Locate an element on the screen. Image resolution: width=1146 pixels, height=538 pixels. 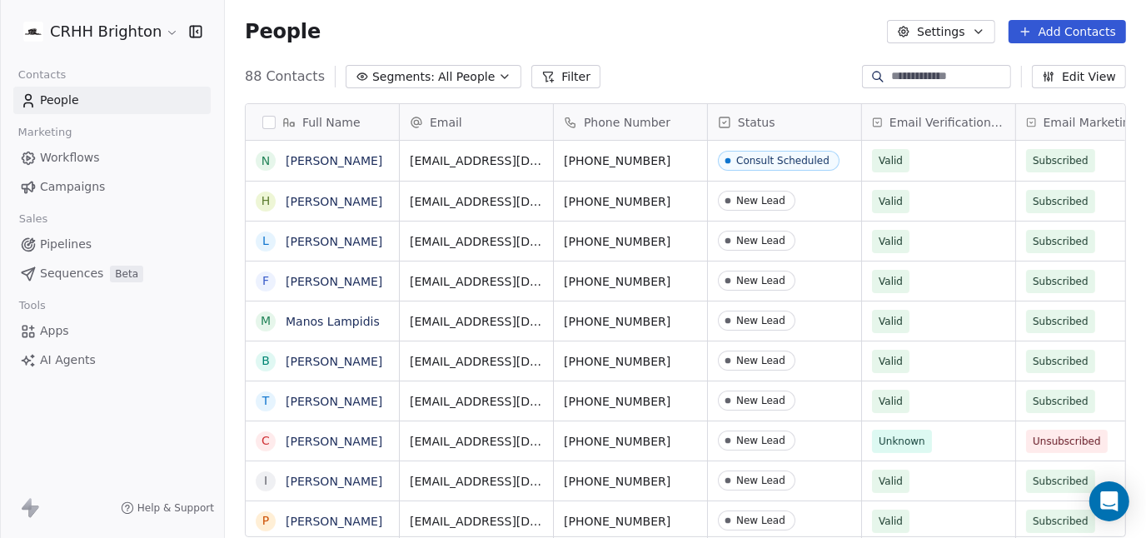
div: T is located at coordinates (266, 401).